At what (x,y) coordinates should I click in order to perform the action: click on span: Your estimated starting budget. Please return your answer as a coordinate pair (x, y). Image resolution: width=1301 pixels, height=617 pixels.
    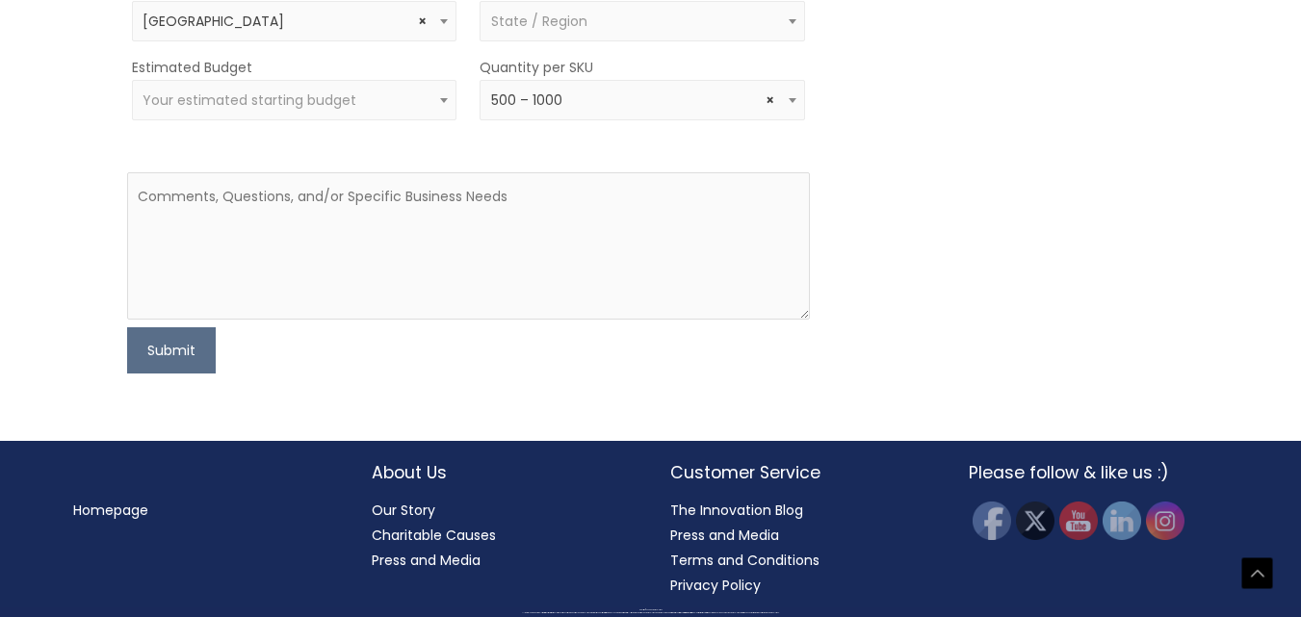
    Looking at the image, I should click on (249, 100).